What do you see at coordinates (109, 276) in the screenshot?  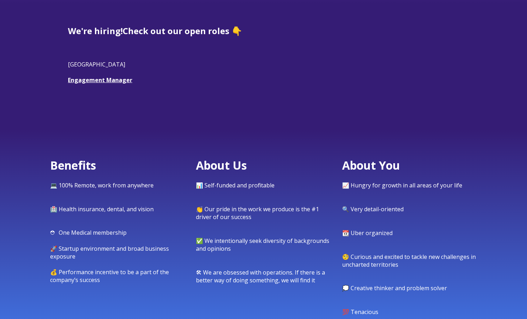 I see `span: 💰 Performance incentive to be a part of the company’s success` at bounding box center [109, 276].